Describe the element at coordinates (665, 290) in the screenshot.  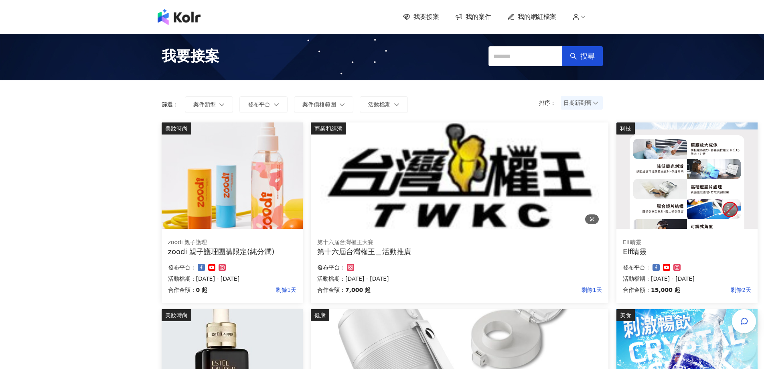
I see `p: 15,000 起` at that location.